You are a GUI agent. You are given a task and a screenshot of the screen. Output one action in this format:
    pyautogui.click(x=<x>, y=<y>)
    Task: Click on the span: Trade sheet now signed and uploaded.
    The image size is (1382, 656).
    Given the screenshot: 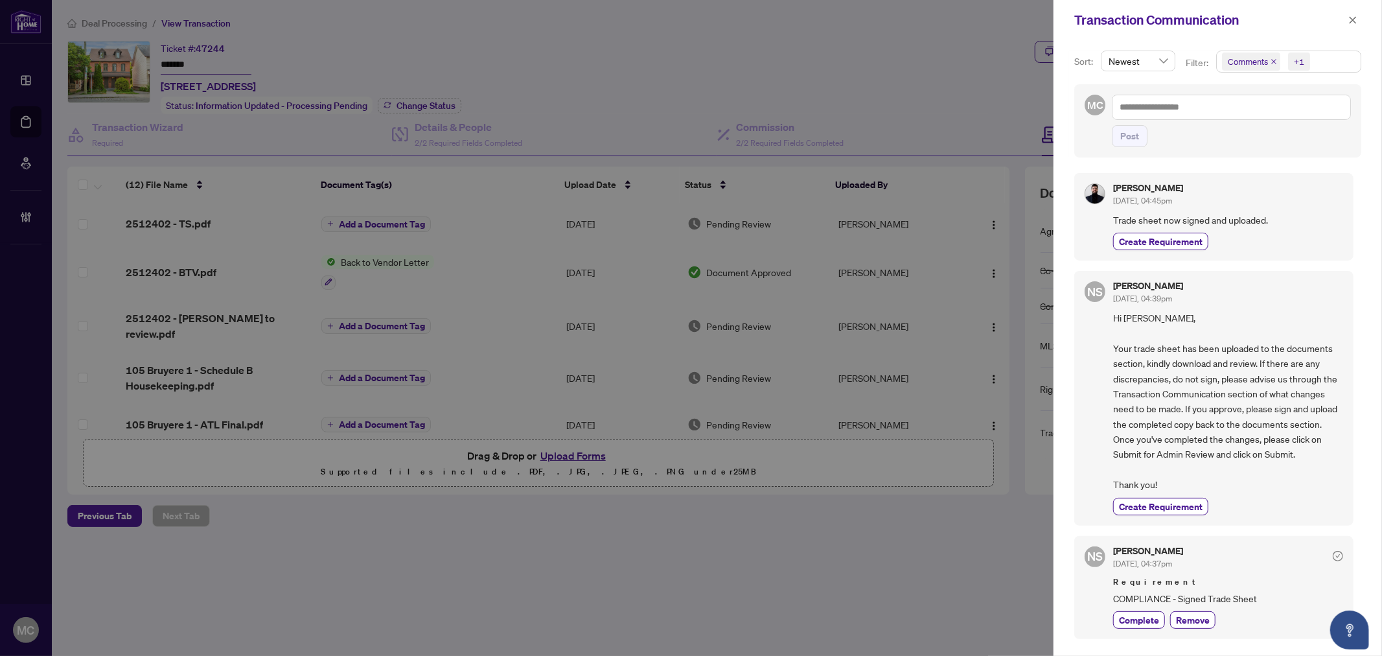 What is the action you would take?
    pyautogui.click(x=1228, y=220)
    